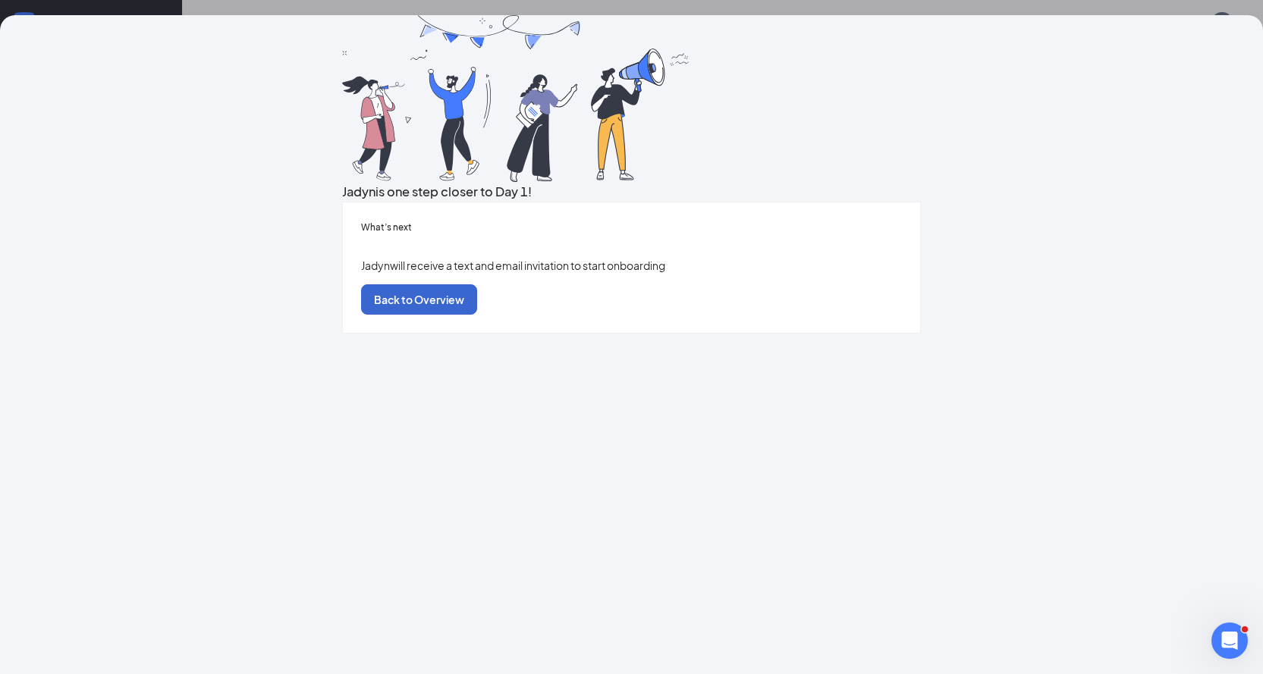 The width and height of the screenshot is (1263, 674). Describe the element at coordinates (631, 266) in the screenshot. I see `p: Jadyn will receive a text and email invitation to start onboarding` at that location.